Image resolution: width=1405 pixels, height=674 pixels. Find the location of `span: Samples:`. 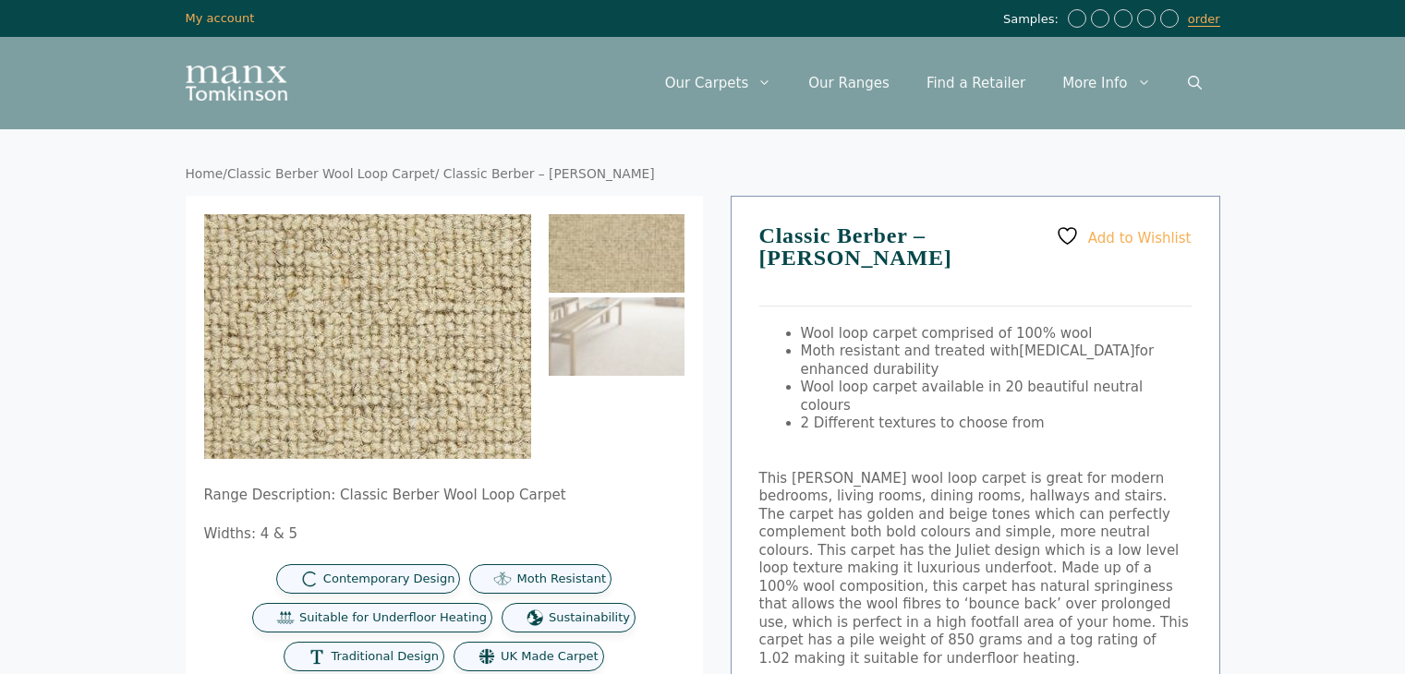

span: Samples: is located at coordinates (1033, 19).